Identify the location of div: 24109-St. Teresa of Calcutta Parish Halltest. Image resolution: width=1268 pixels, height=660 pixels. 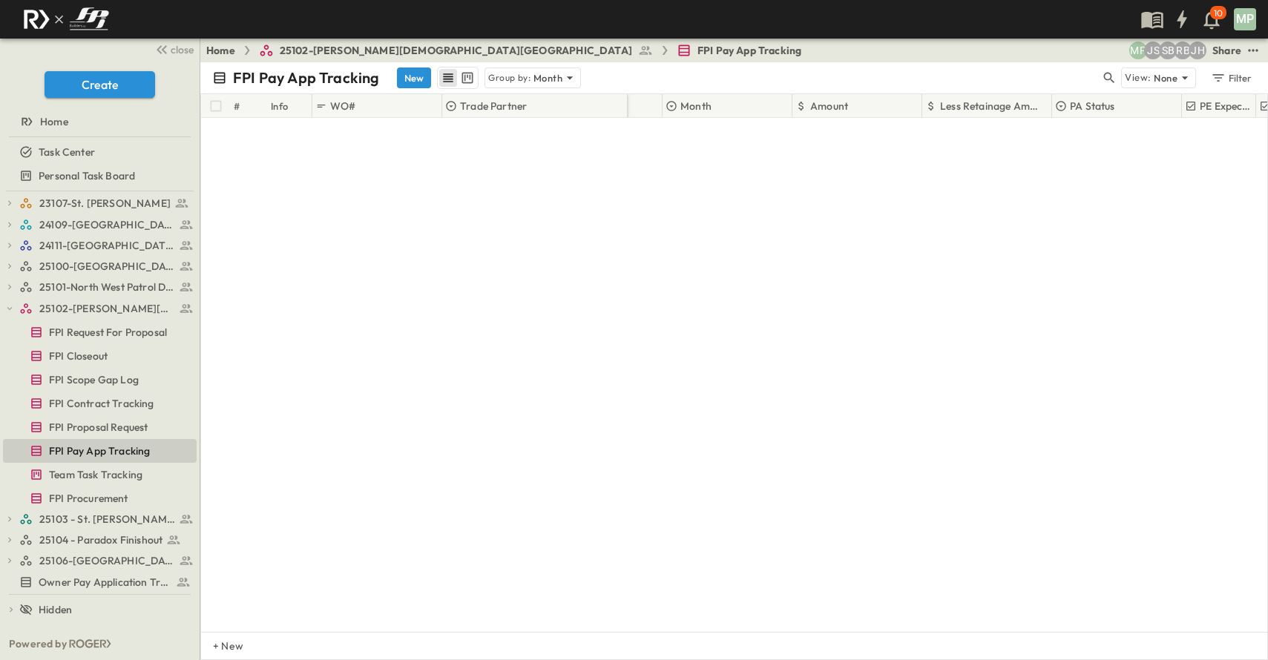
(99, 225).